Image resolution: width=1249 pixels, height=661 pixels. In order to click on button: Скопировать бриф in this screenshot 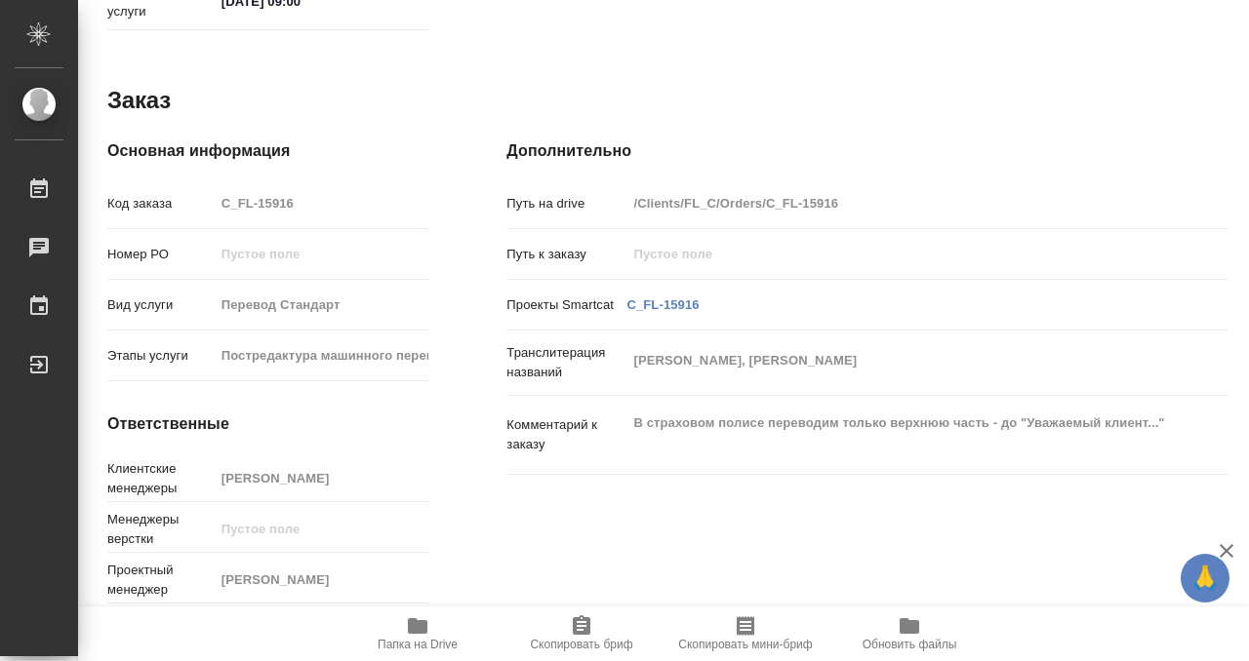, I will do `click(581, 634)`.